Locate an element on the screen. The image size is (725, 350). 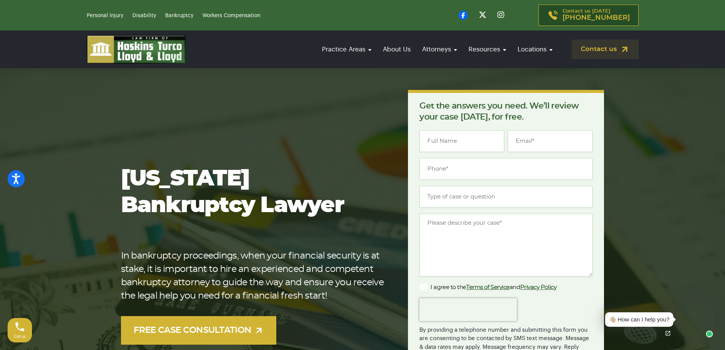
a: Bankruptcy is located at coordinates (179, 16).